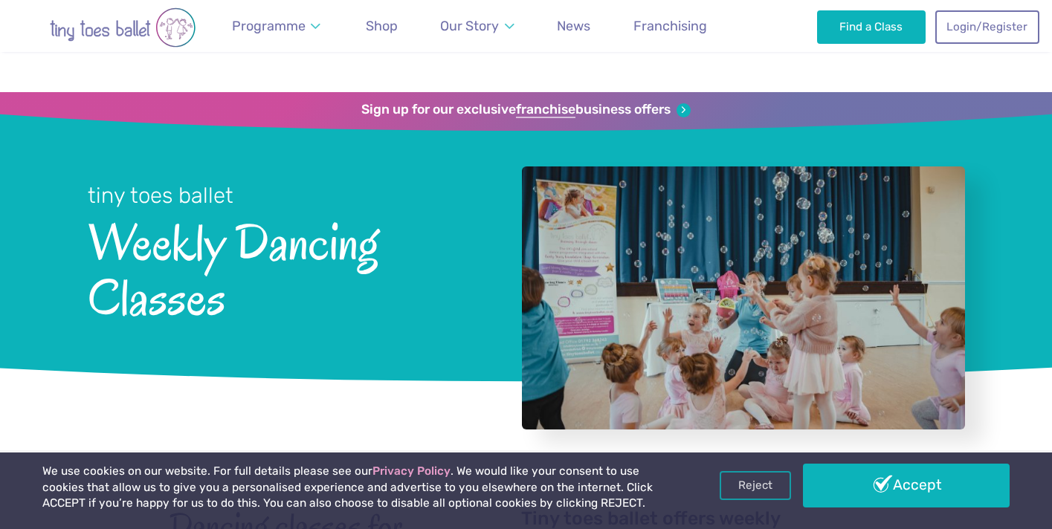 The height and width of the screenshot is (529, 1052). Describe the element at coordinates (381, 26) in the screenshot. I see `a: Shop` at that location.